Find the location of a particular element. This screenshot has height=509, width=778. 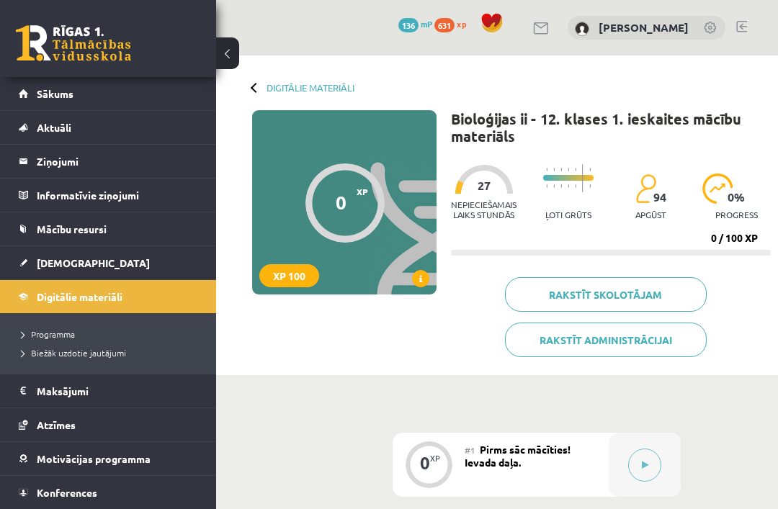

a: 631 xp is located at coordinates (454, 24).